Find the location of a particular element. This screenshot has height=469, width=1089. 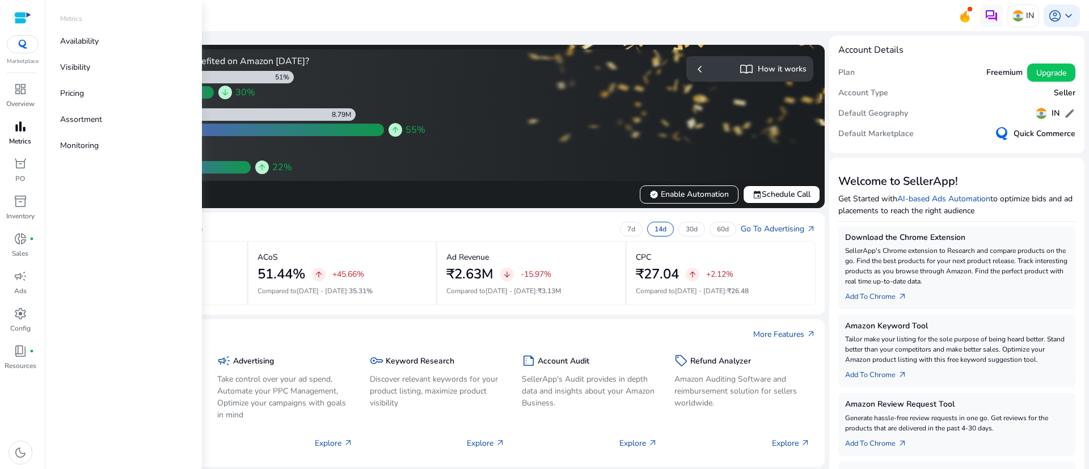

span: dark_mode is located at coordinates (20, 453).